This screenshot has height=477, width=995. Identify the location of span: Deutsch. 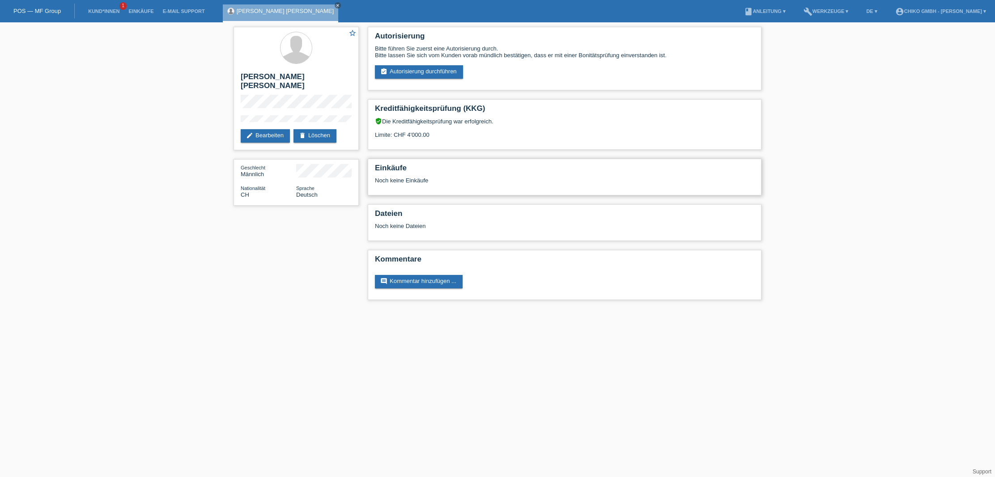
(307, 195).